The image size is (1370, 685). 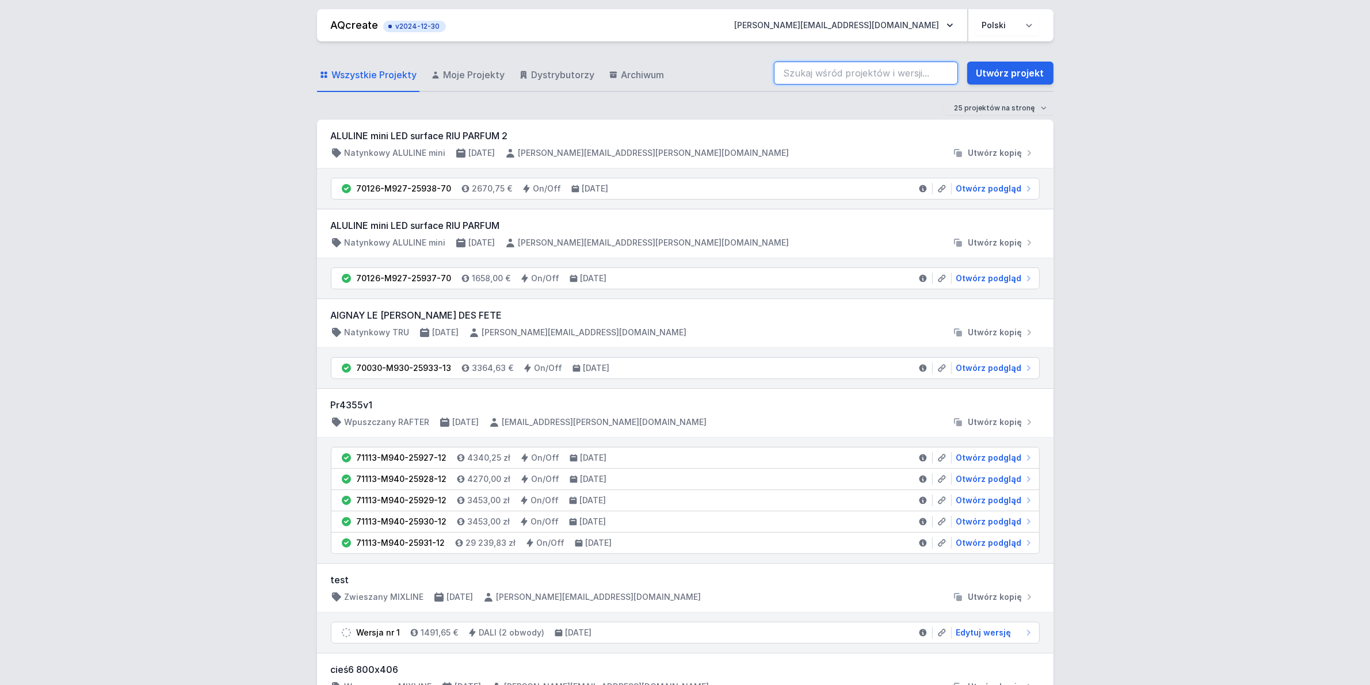 What do you see at coordinates (491, 278) in the screenshot?
I see `h4: 1658,00 €` at bounding box center [491, 278].